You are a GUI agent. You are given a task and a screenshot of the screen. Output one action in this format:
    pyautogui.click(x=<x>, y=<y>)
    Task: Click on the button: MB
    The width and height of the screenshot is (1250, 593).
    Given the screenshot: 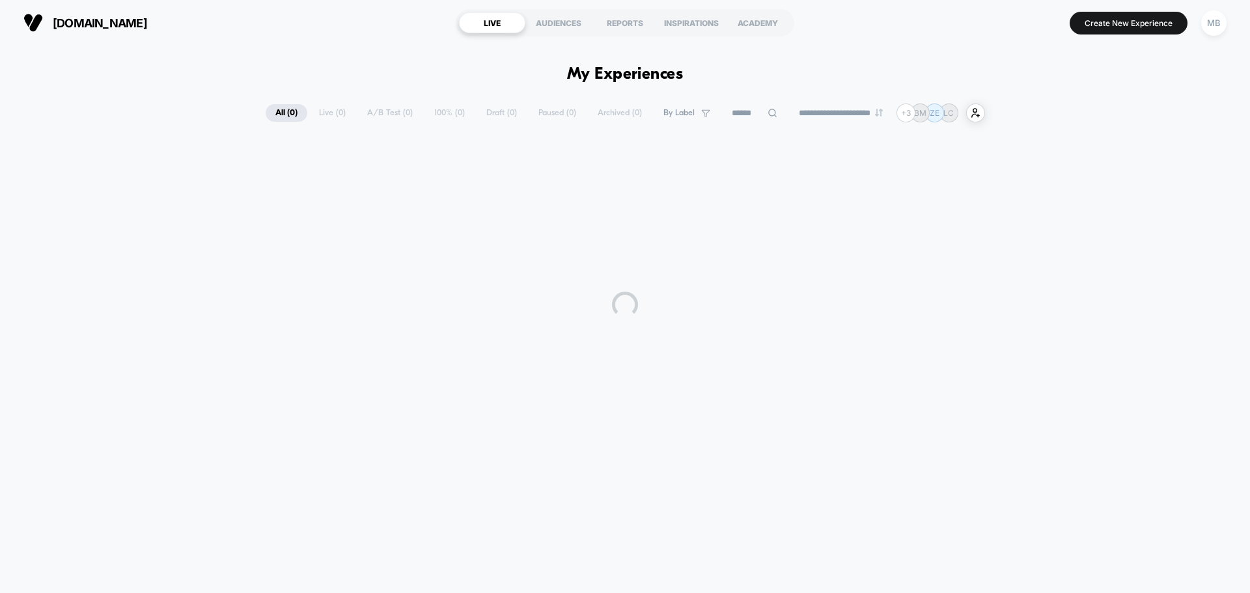 What is the action you would take?
    pyautogui.click(x=1213, y=23)
    